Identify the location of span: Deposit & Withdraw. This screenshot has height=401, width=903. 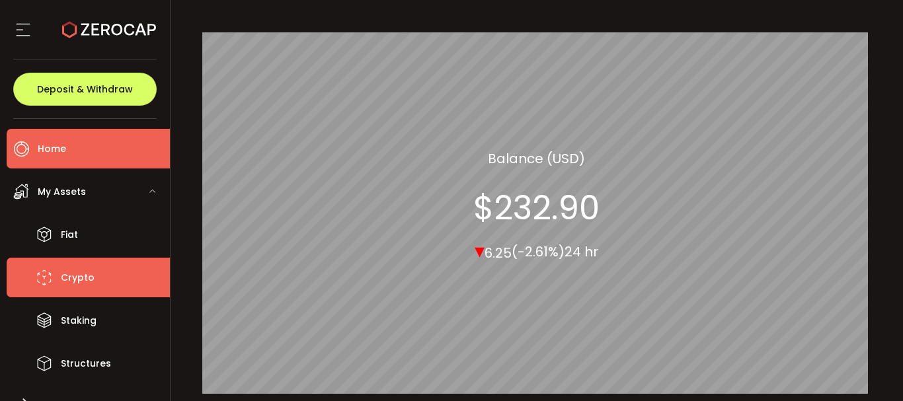
(85, 89).